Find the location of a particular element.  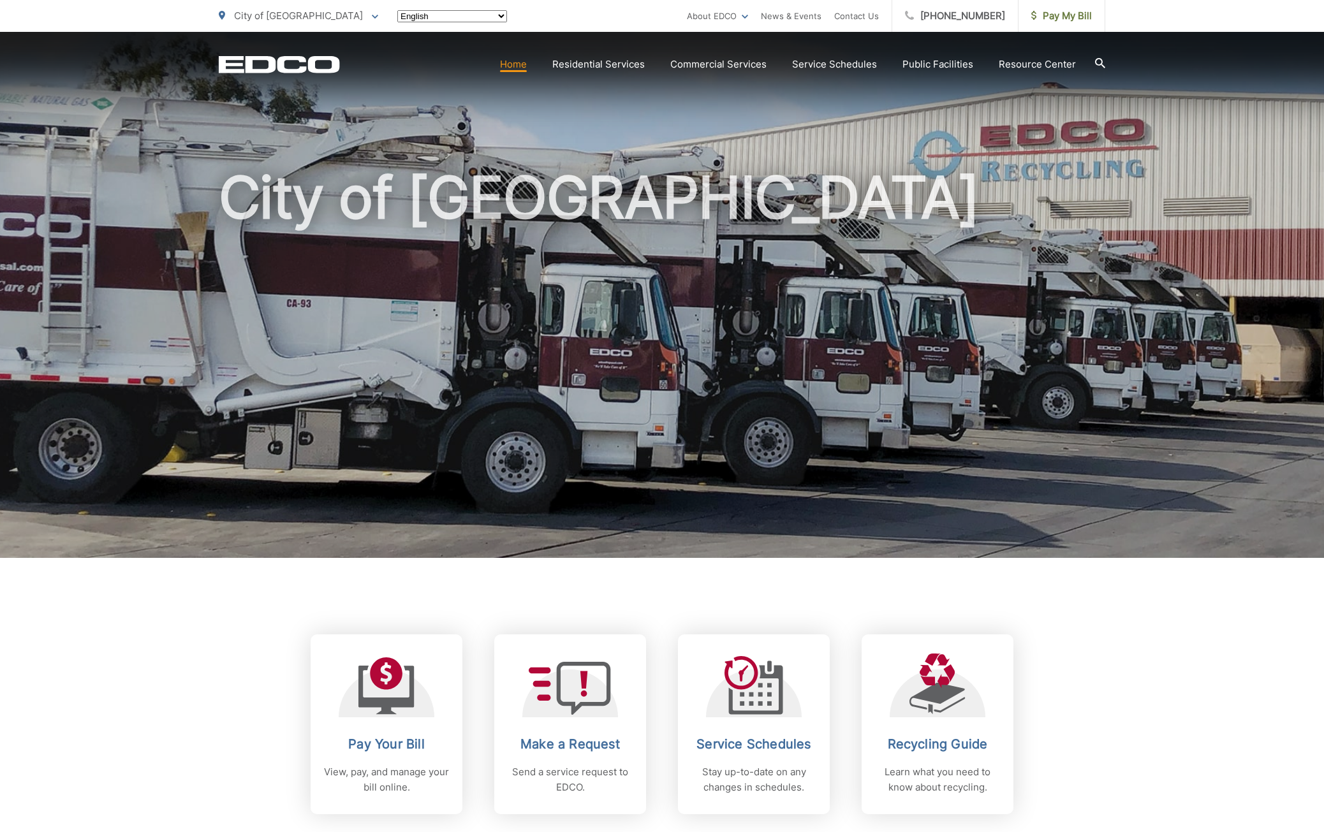

a: EDCD logo. Return to the homepage. is located at coordinates (279, 64).